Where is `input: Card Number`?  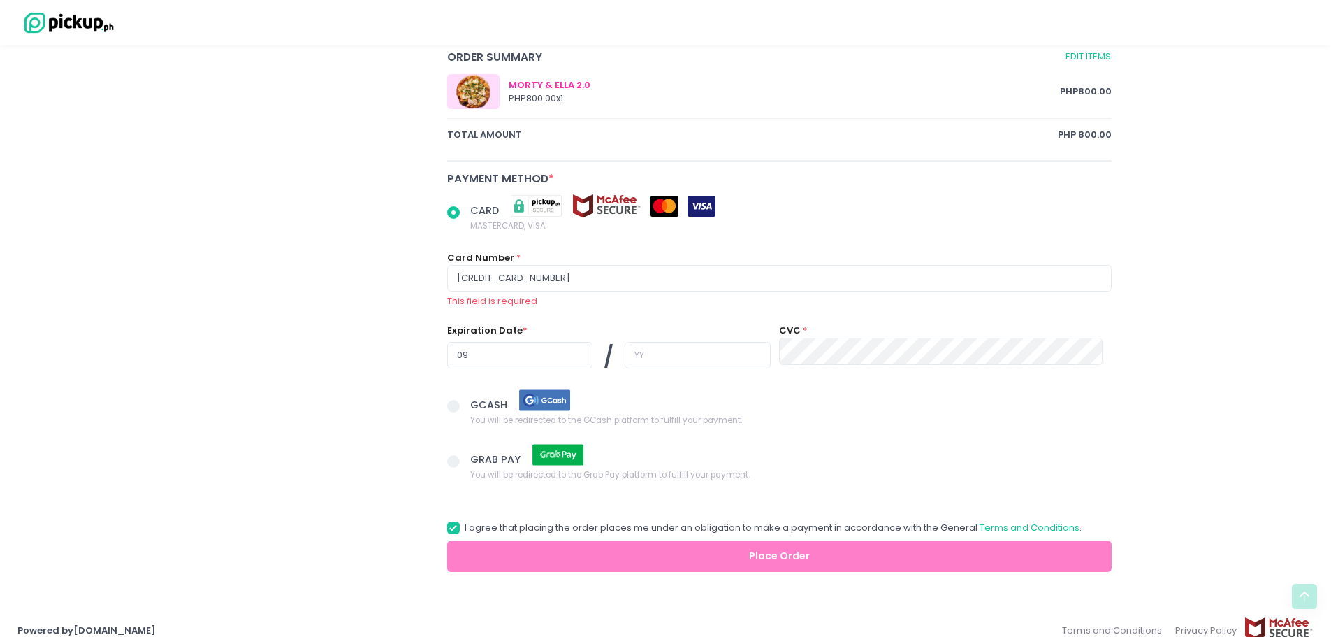 input: Card Number is located at coordinates (780, 278).